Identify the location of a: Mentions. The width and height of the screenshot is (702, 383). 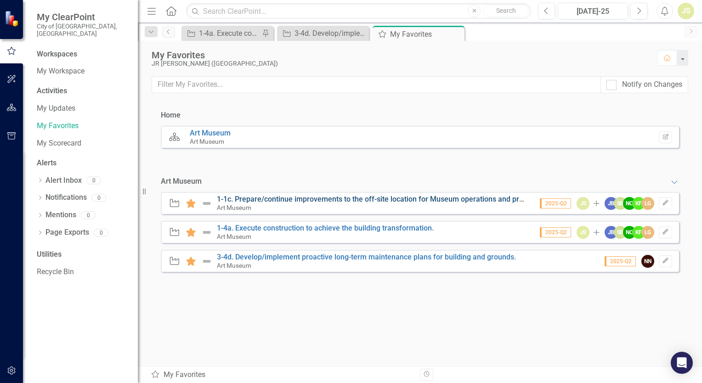
(61, 215).